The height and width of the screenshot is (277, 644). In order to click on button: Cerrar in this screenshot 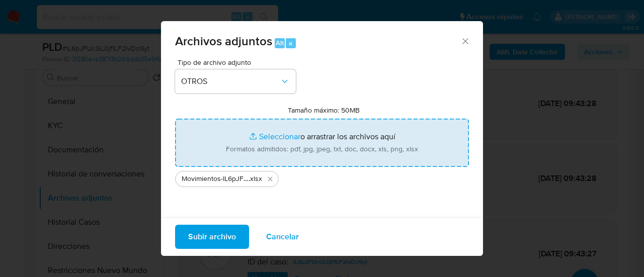, I will do `click(465, 41)`.